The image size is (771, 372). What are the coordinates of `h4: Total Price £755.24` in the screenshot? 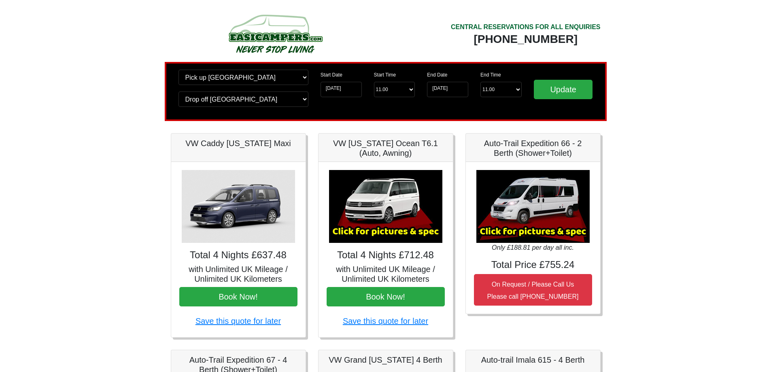 It's located at (533, 265).